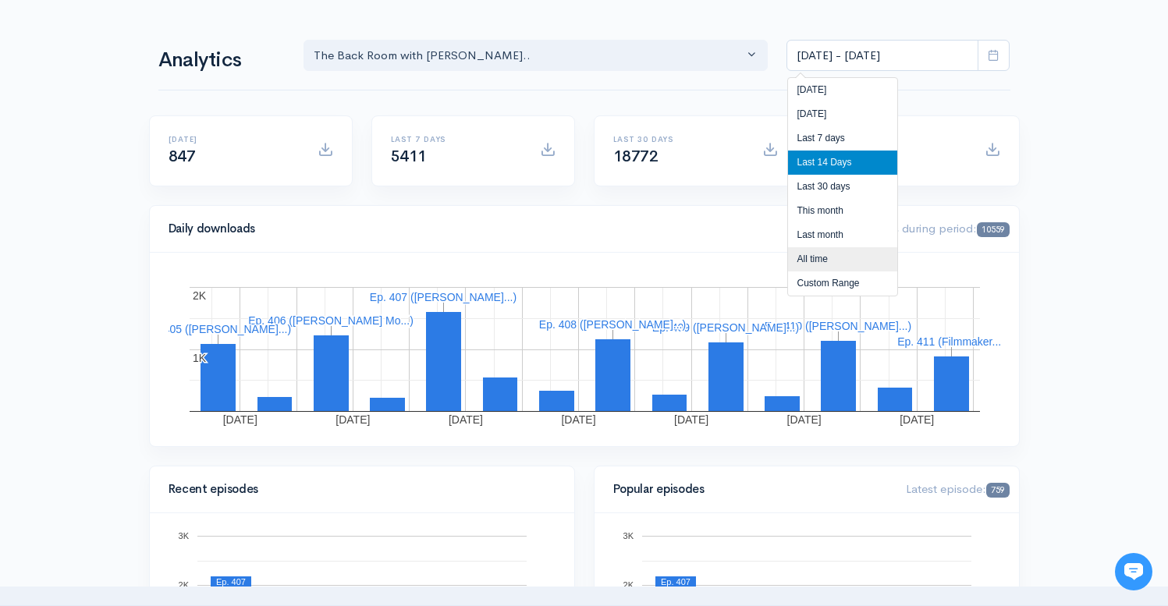 The width and height of the screenshot is (1168, 606). I want to click on li: All time, so click(843, 259).